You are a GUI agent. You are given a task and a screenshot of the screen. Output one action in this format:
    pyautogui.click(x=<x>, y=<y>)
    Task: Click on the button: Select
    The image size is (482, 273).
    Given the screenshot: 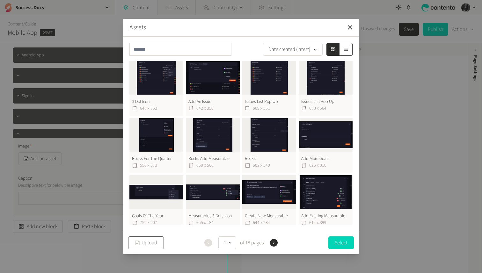 What is the action you would take?
    pyautogui.click(x=341, y=243)
    